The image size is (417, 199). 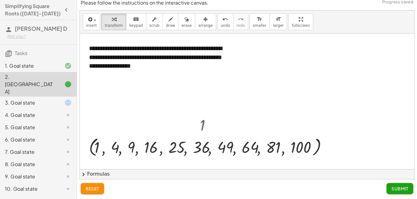 I want to click on div: Not you?, so click(x=39, y=36).